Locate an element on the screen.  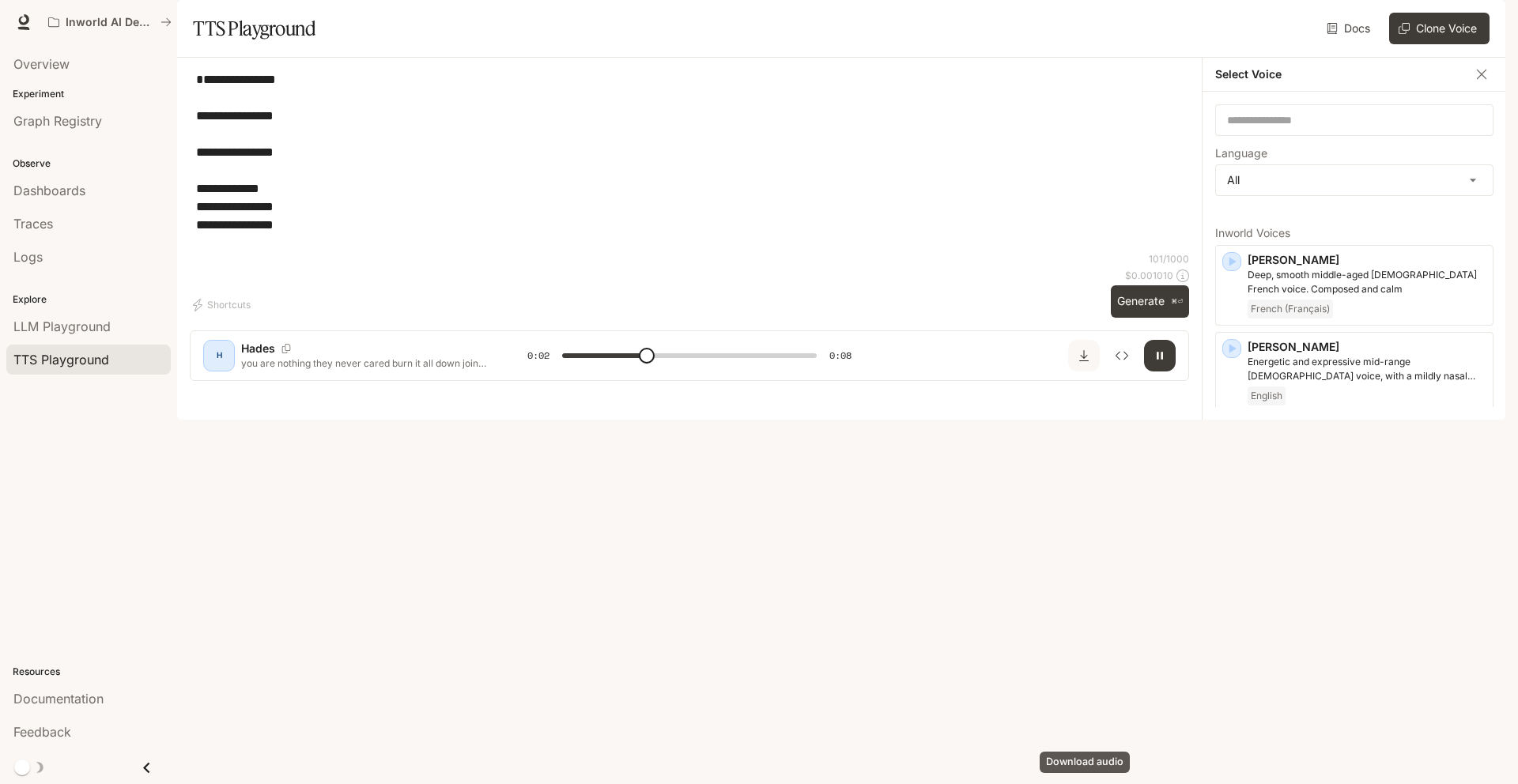
button: Inspect is located at coordinates (1122, 355).